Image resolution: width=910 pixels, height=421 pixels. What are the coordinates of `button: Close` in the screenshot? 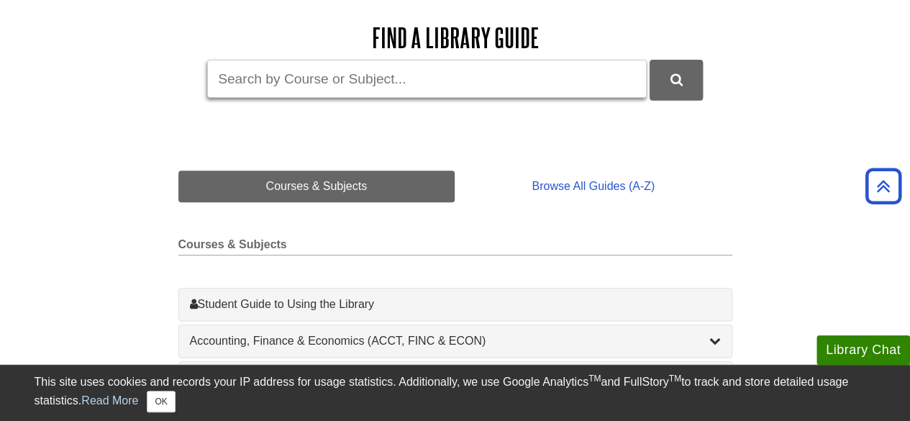 It's located at (160, 401).